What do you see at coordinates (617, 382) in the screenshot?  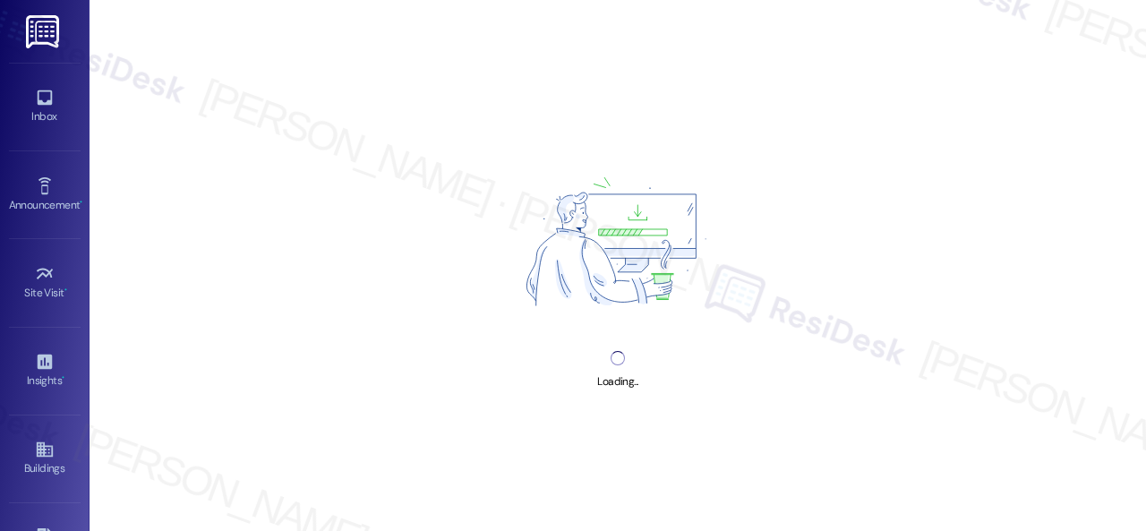 I see `div: Loading...` at bounding box center [617, 382].